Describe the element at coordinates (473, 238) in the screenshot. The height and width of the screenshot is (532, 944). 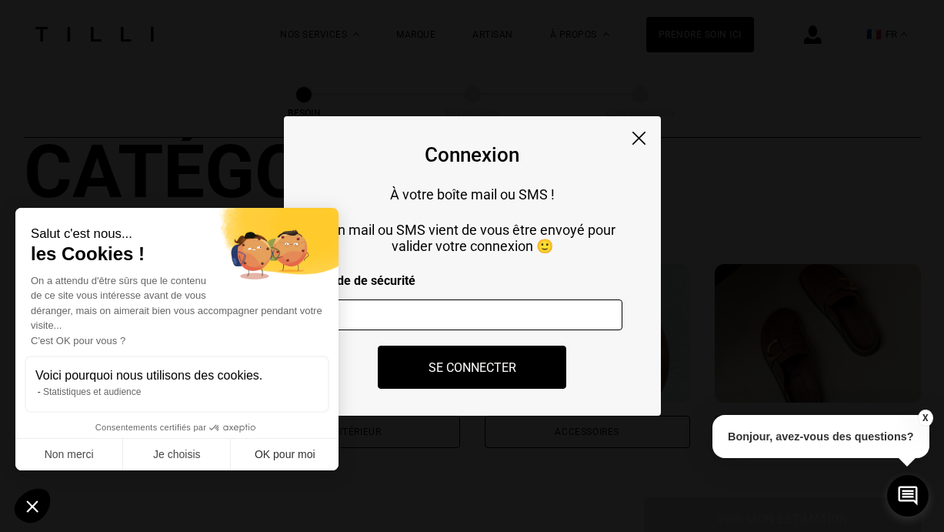
I see `p: Un mail ou SMS vient de vous être envoyé pour valider votre connexion 🙂` at that location.